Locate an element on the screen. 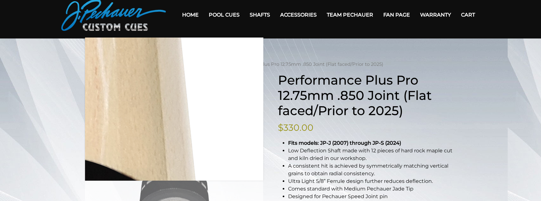 The height and width of the screenshot is (201, 541). a: Fan Page is located at coordinates (397, 15).